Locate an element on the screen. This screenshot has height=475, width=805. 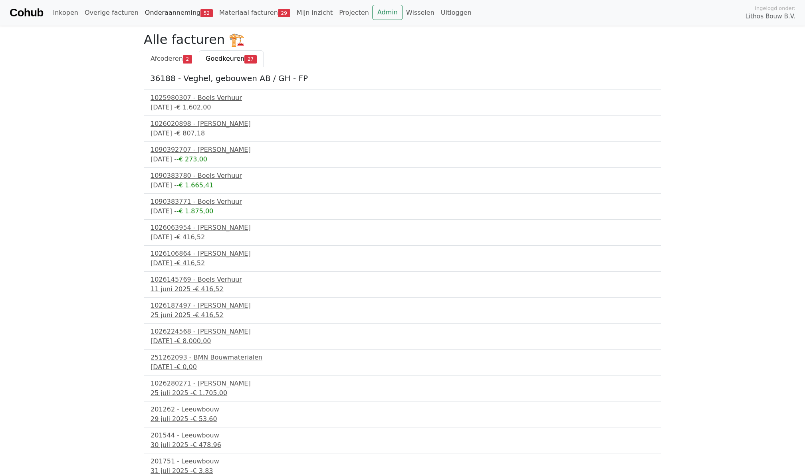
span: 29 is located at coordinates (284, 13).